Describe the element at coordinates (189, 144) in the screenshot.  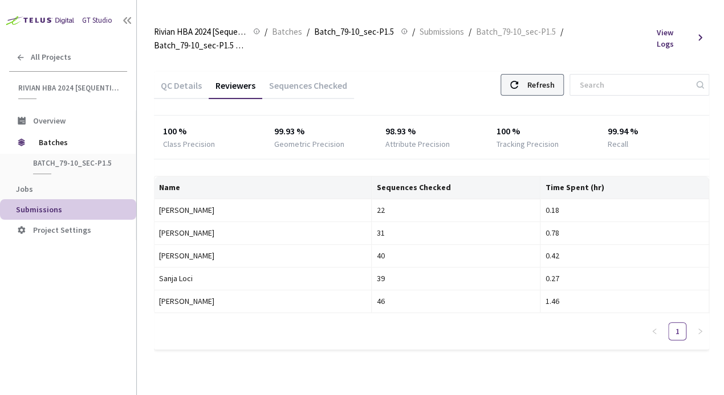
I see `div: Class Precision` at that location.